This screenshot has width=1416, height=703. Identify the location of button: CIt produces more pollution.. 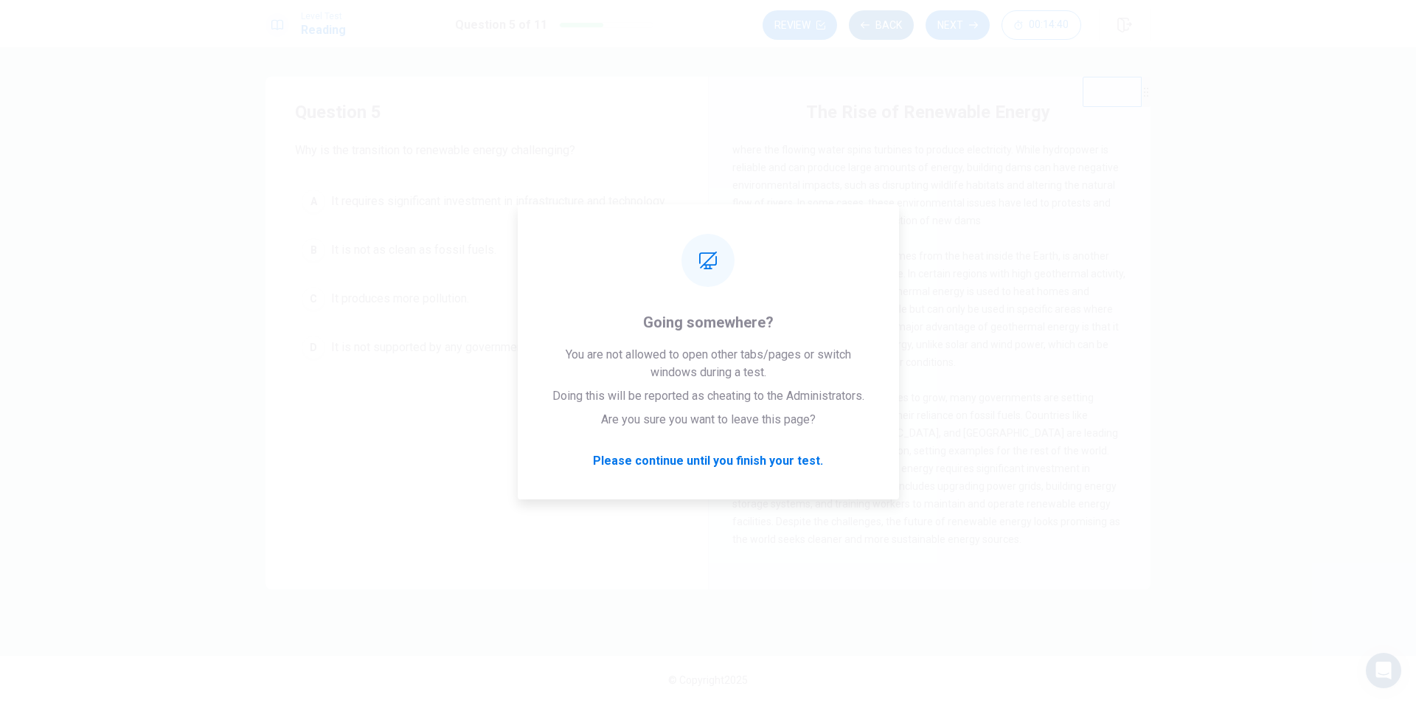
(487, 299).